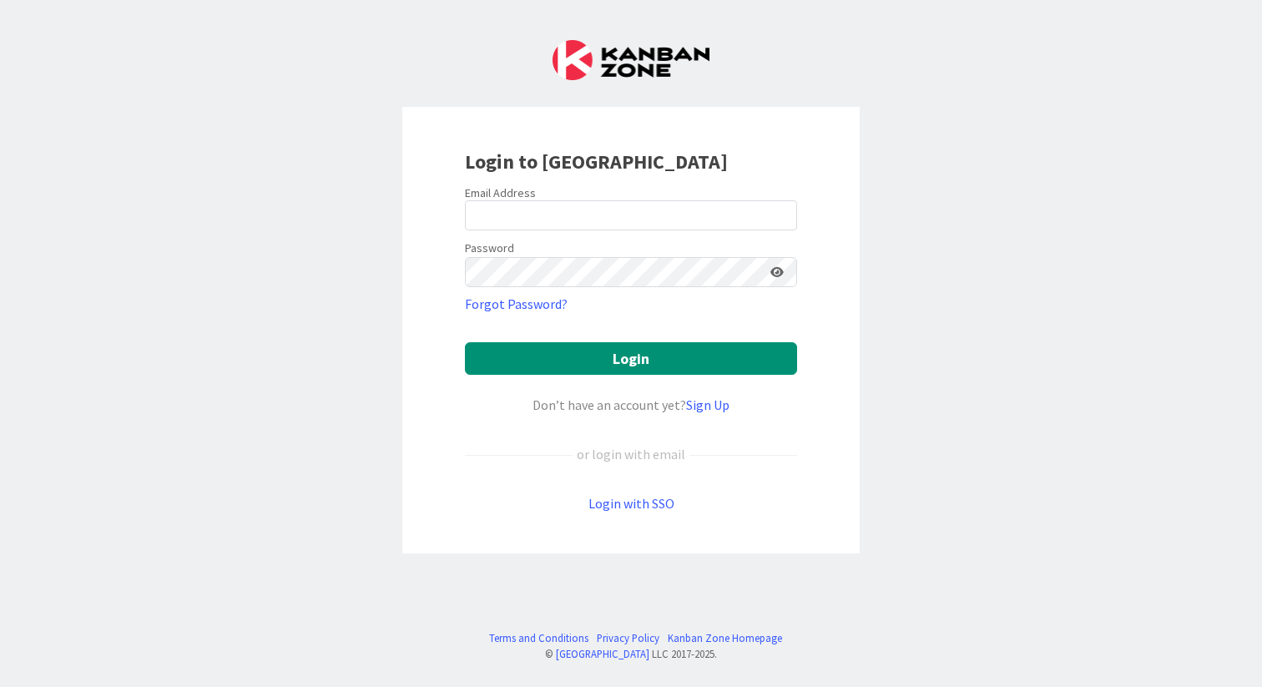 The height and width of the screenshot is (687, 1262). What do you see at coordinates (538, 638) in the screenshot?
I see `a: Terms and Conditions` at bounding box center [538, 638].